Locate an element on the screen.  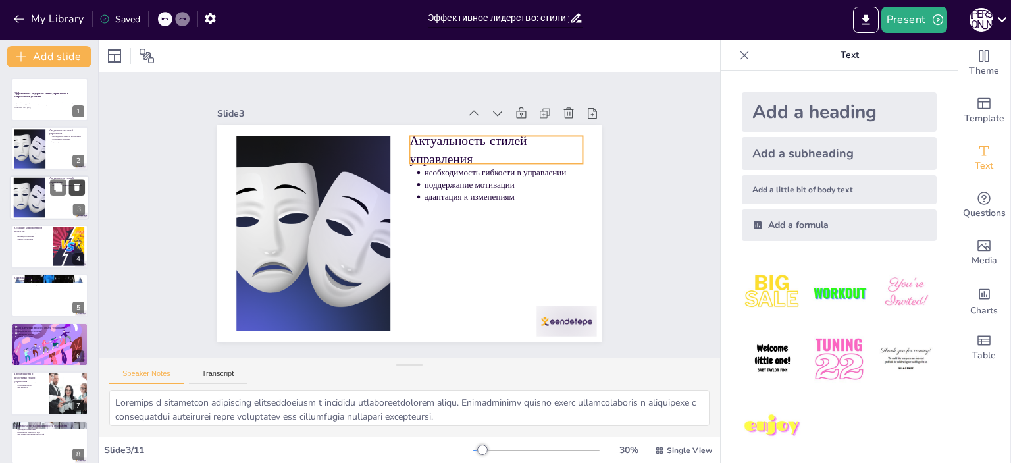
img: 2.jpeg is located at coordinates (839, 292).